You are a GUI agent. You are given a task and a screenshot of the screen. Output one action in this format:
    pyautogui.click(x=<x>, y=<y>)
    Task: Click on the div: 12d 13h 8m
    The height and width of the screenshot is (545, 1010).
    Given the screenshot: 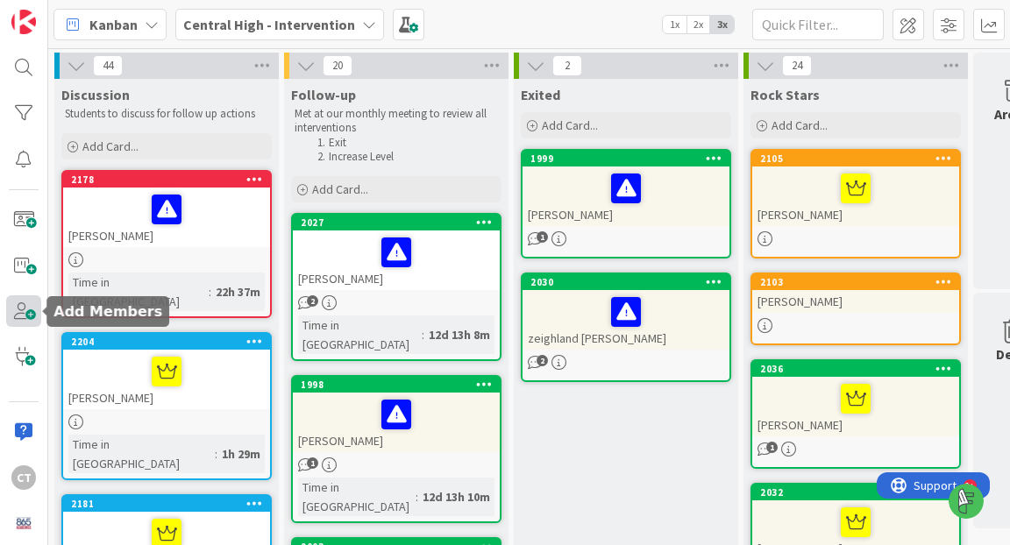 What is the action you would take?
    pyautogui.click(x=459, y=335)
    